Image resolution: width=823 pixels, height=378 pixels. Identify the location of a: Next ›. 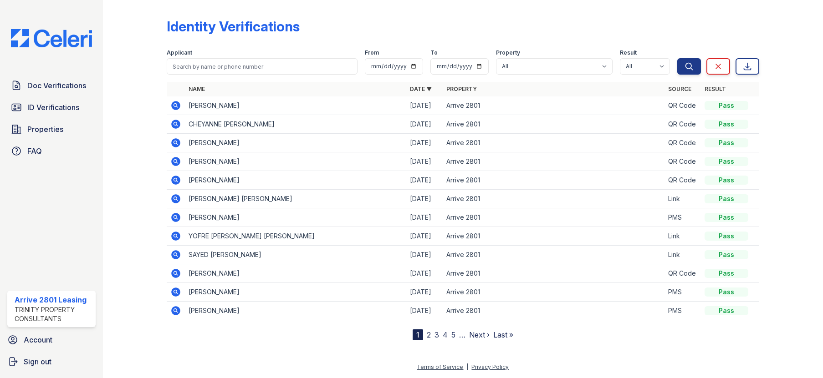
(479, 335).